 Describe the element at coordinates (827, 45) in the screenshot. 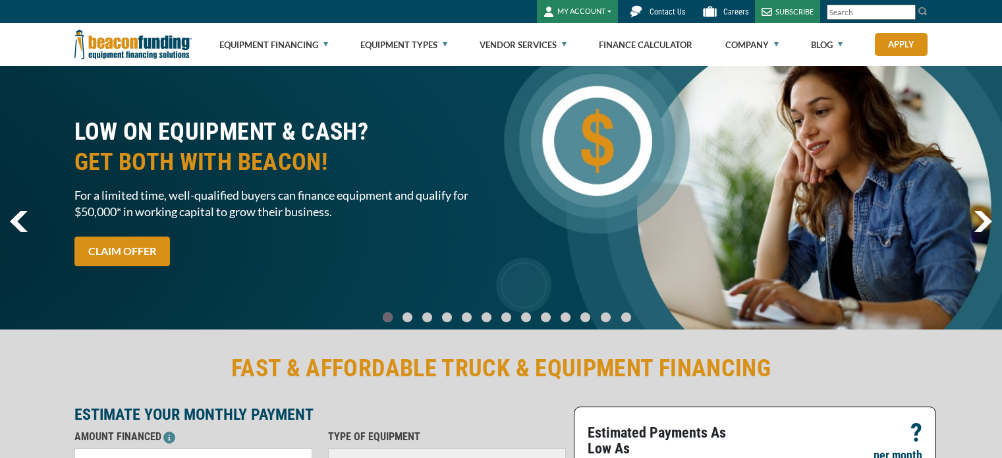

I see `a: Blog` at that location.